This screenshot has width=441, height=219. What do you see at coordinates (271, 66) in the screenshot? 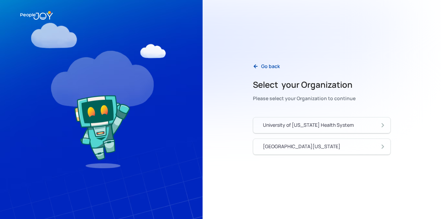
I see `div: Go back` at bounding box center [271, 66].